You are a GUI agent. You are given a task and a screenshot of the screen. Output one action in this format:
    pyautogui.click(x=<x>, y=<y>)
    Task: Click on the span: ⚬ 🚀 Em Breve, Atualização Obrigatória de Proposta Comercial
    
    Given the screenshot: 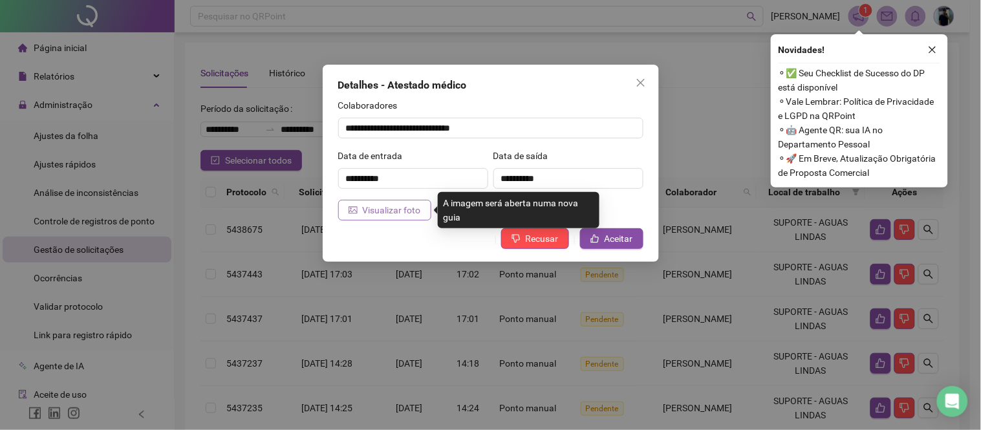 What is the action you would take?
    pyautogui.click(x=860, y=166)
    